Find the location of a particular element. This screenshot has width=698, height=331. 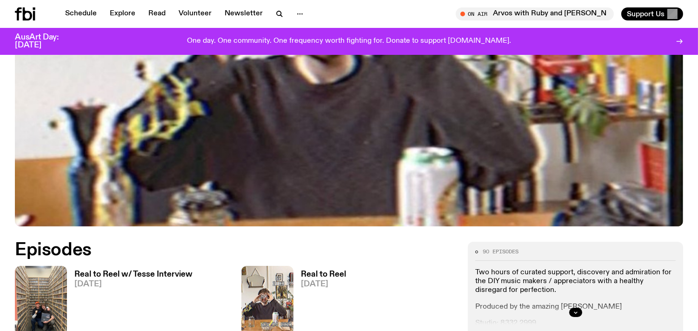

span: 90 episodes is located at coordinates (501, 252).